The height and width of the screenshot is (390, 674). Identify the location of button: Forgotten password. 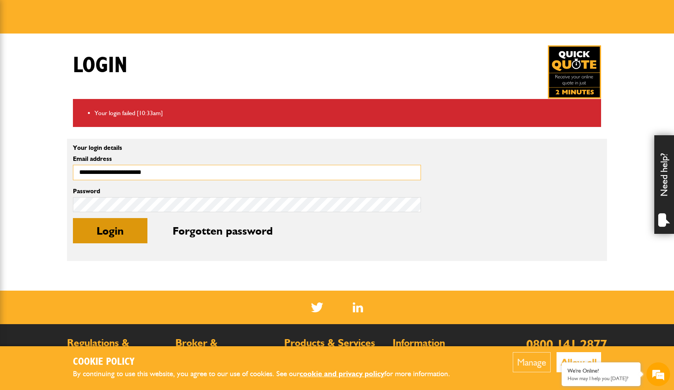
(223, 231).